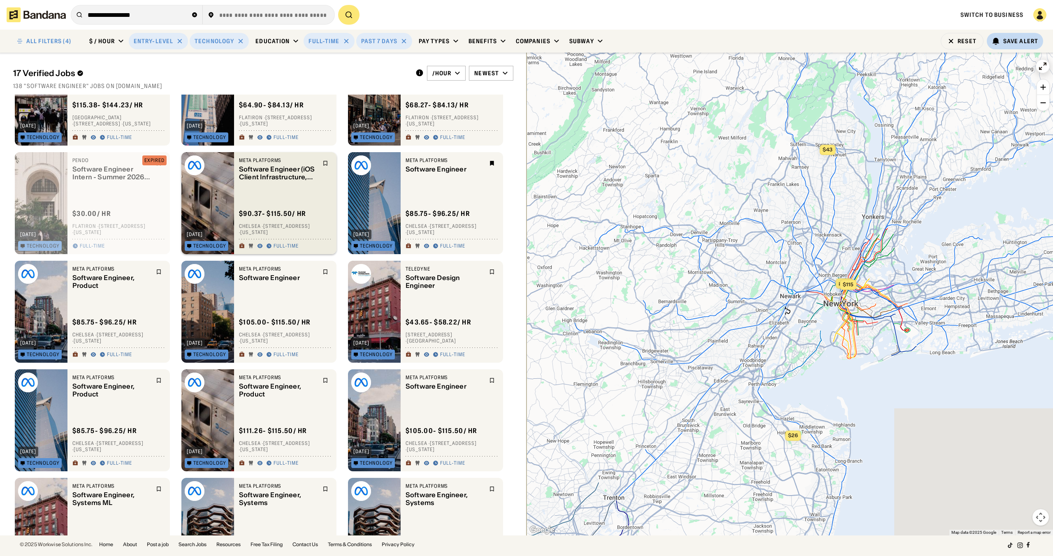 The image size is (1053, 556). Describe the element at coordinates (445, 169) in the screenshot. I see `div: Software Engineer` at that location.